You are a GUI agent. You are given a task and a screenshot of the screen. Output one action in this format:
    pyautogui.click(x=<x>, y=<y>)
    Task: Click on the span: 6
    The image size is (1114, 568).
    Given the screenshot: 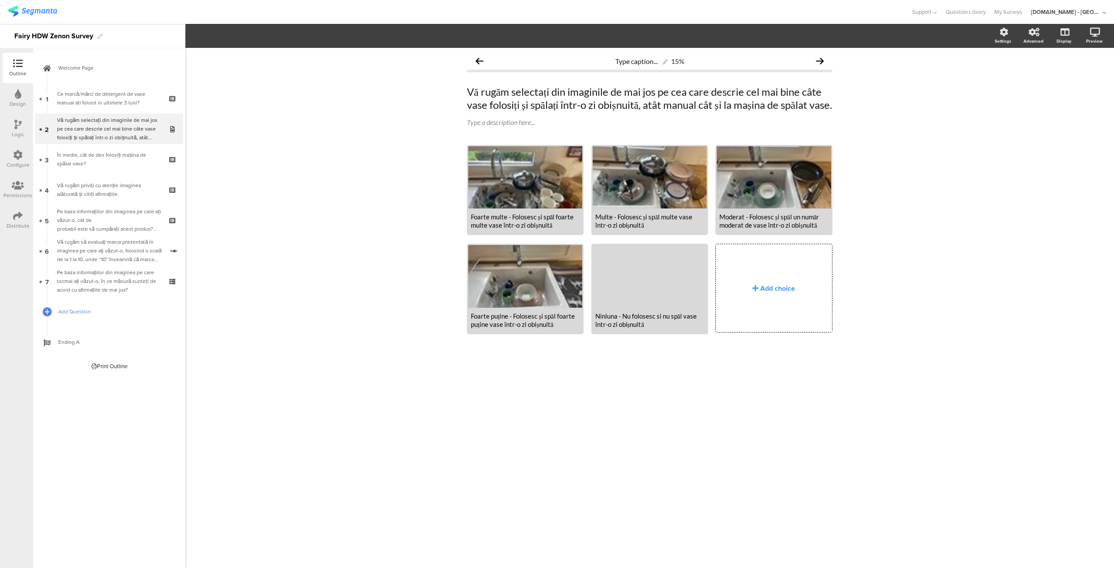 What is the action you would take?
    pyautogui.click(x=47, y=251)
    